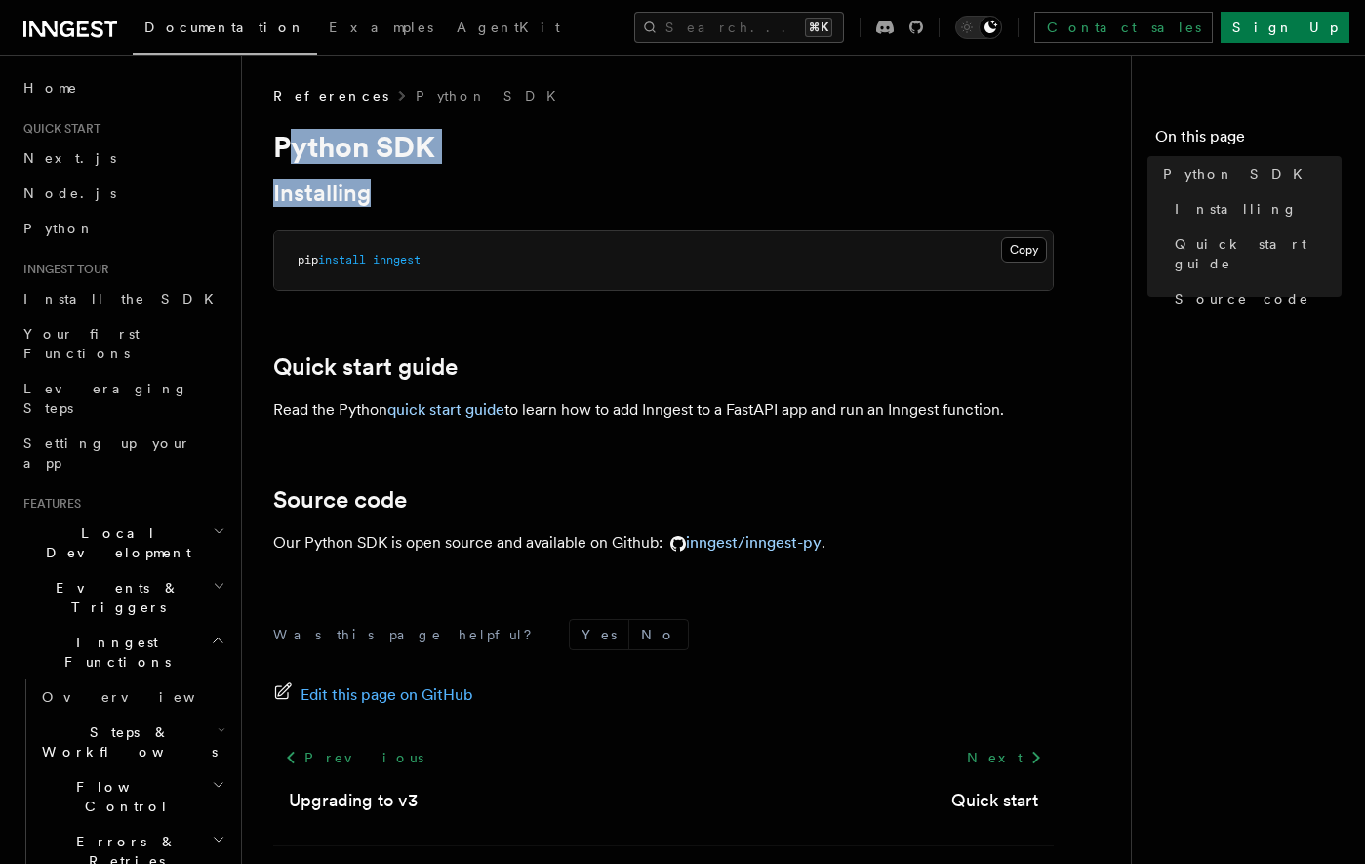 The image size is (1365, 864). I want to click on button: Inngest Functions, so click(122, 652).